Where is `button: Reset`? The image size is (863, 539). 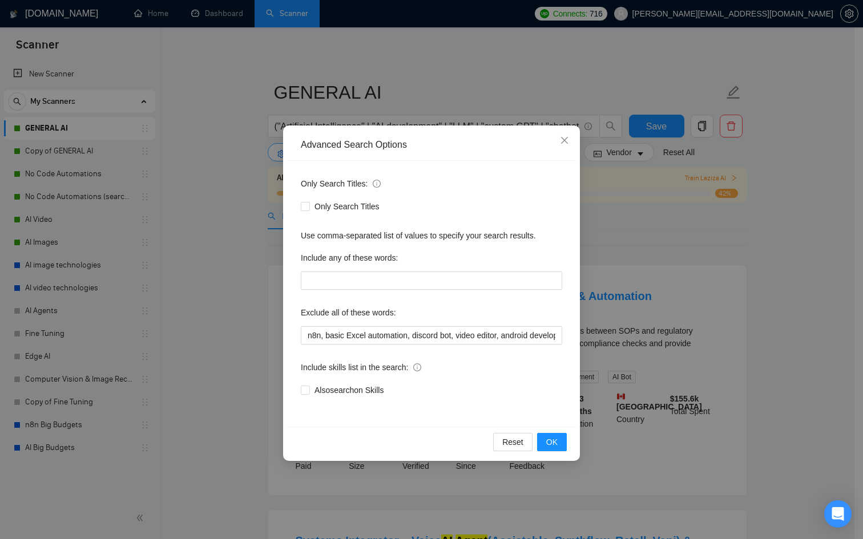 button: Reset is located at coordinates (512, 442).